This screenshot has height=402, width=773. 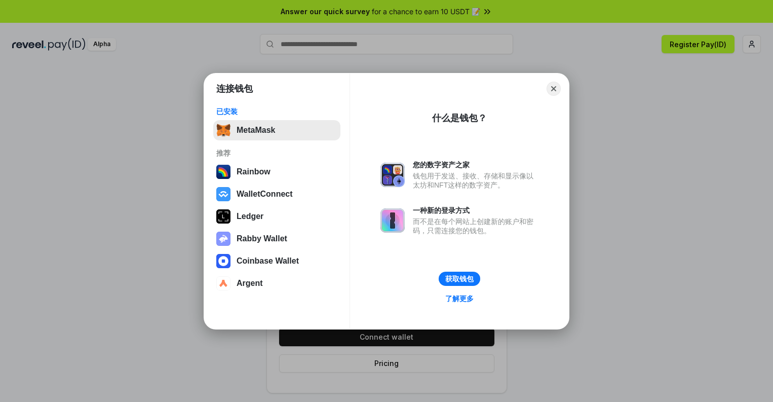 What do you see at coordinates (250, 283) in the screenshot?
I see `div: Argent` at bounding box center [250, 283].